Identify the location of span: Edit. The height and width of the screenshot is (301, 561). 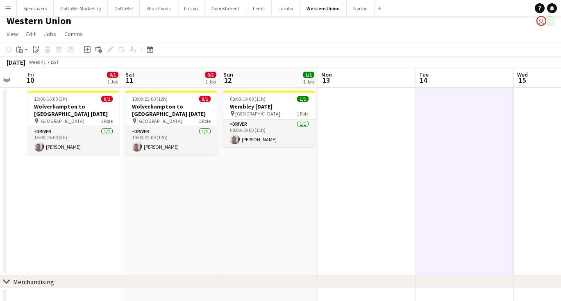
(31, 34).